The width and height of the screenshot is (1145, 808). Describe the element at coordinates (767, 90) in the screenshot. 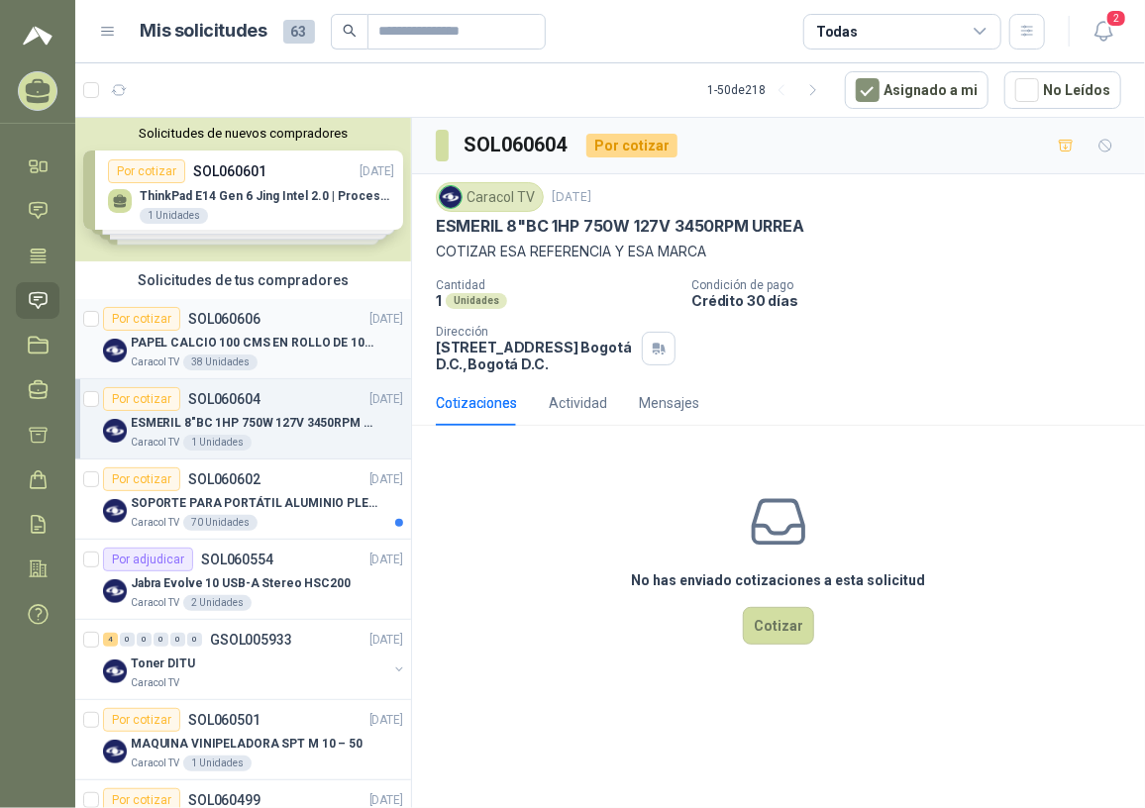

I see `div: 1 - 50 de 218` at that location.